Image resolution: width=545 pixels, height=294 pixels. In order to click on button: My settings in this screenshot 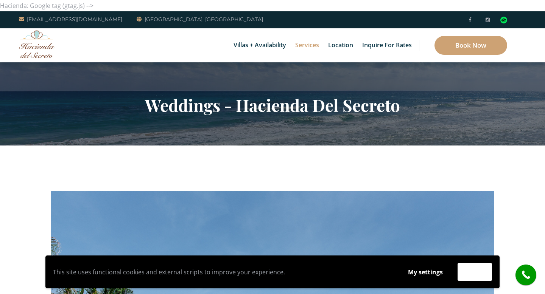, I will do `click(425, 272)`.